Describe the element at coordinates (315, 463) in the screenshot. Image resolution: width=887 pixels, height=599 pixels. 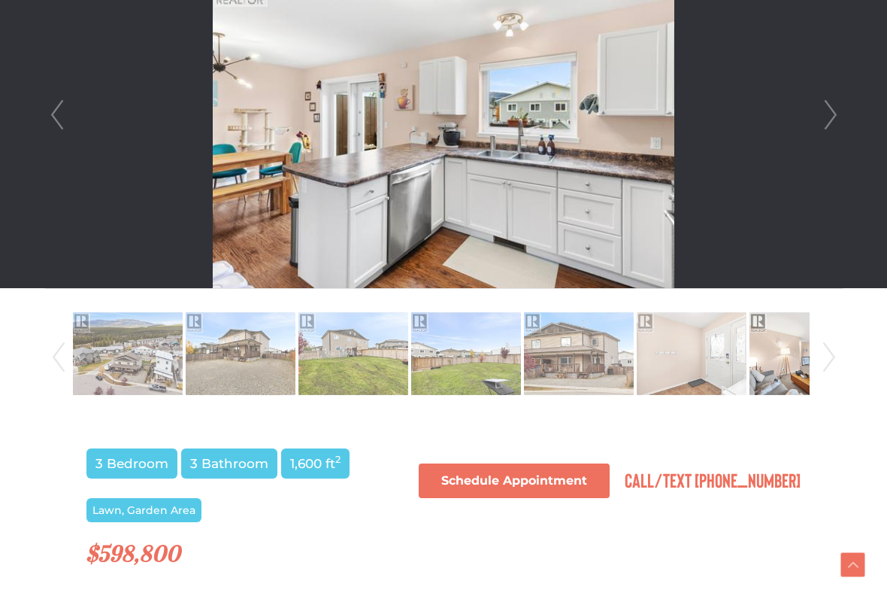
I see `span: 1,600 ft` at that location.